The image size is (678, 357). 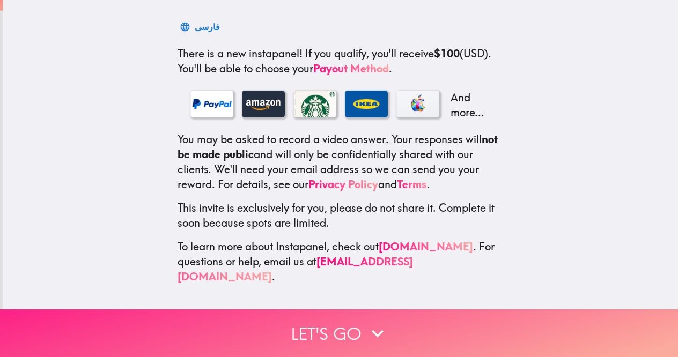 What do you see at coordinates (351, 68) in the screenshot?
I see `a: Payout Method` at bounding box center [351, 68].